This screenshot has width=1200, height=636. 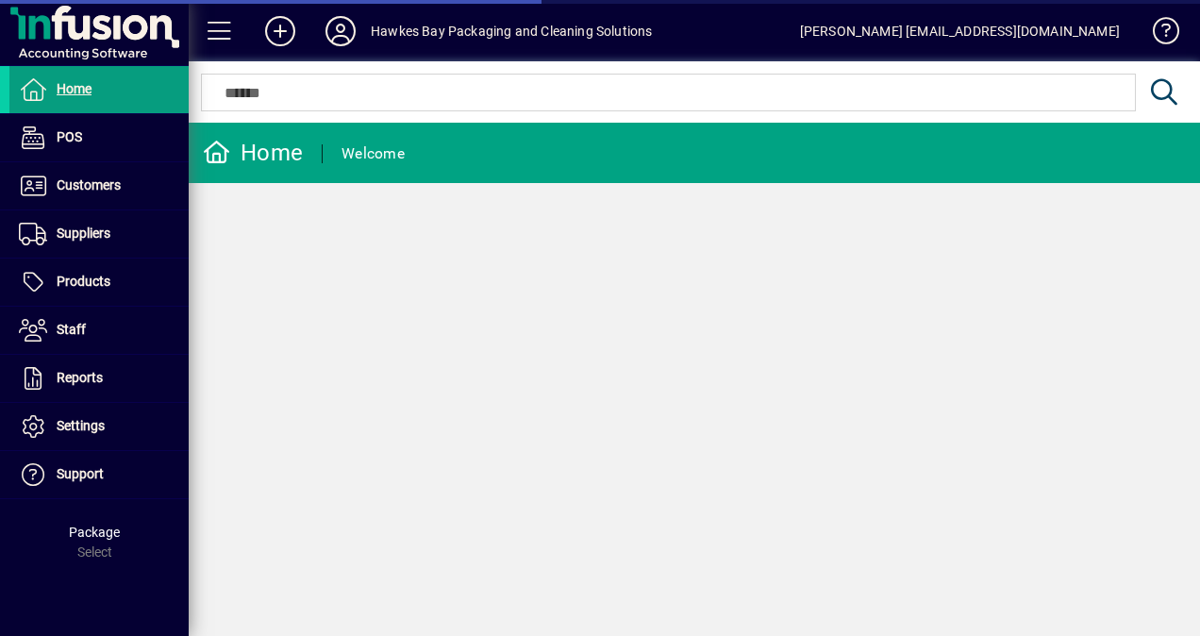 What do you see at coordinates (99, 474) in the screenshot?
I see `a: Support` at bounding box center [99, 474].